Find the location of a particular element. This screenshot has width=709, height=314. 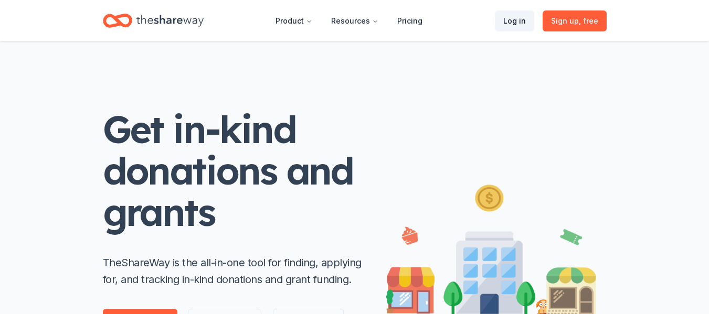

p: TheShareWay is the all-in-one tool for finding, applying for, and tracking in-kind donations and ... is located at coordinates (234, 271).